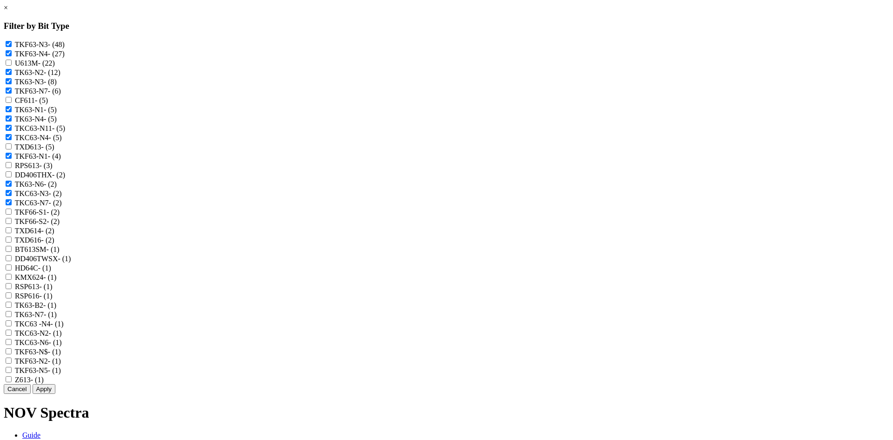 Image resolution: width=893 pixels, height=440 pixels. What do you see at coordinates (38, 202) in the screenshot?
I see `label: TKC63-N7` at bounding box center [38, 202].